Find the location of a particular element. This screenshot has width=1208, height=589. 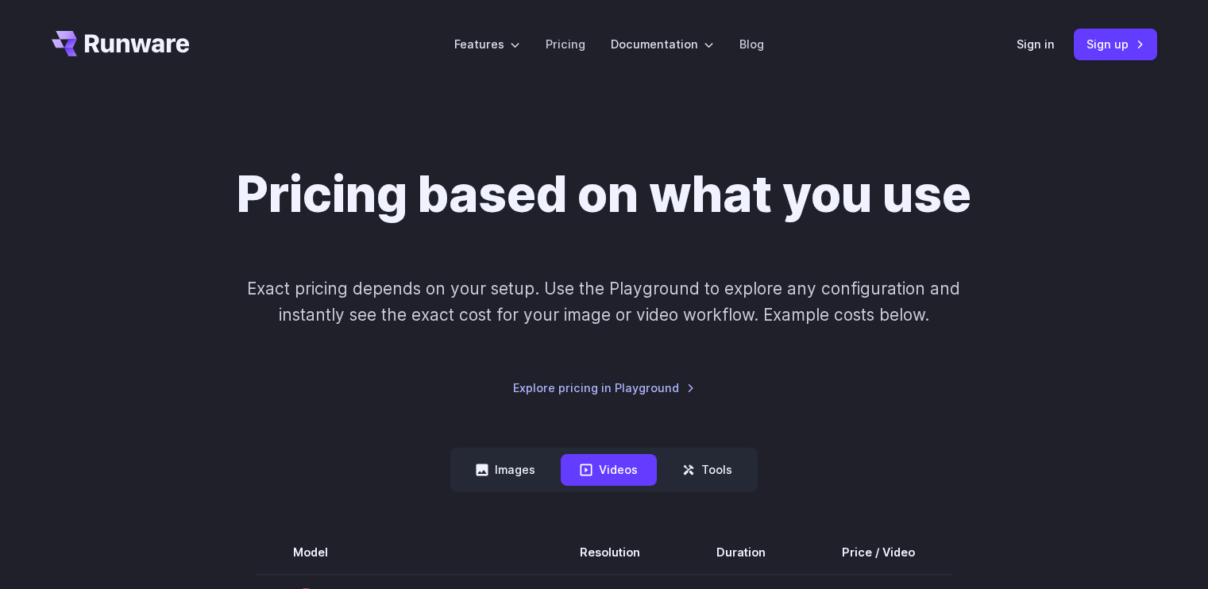

button: Images is located at coordinates (505, 469).